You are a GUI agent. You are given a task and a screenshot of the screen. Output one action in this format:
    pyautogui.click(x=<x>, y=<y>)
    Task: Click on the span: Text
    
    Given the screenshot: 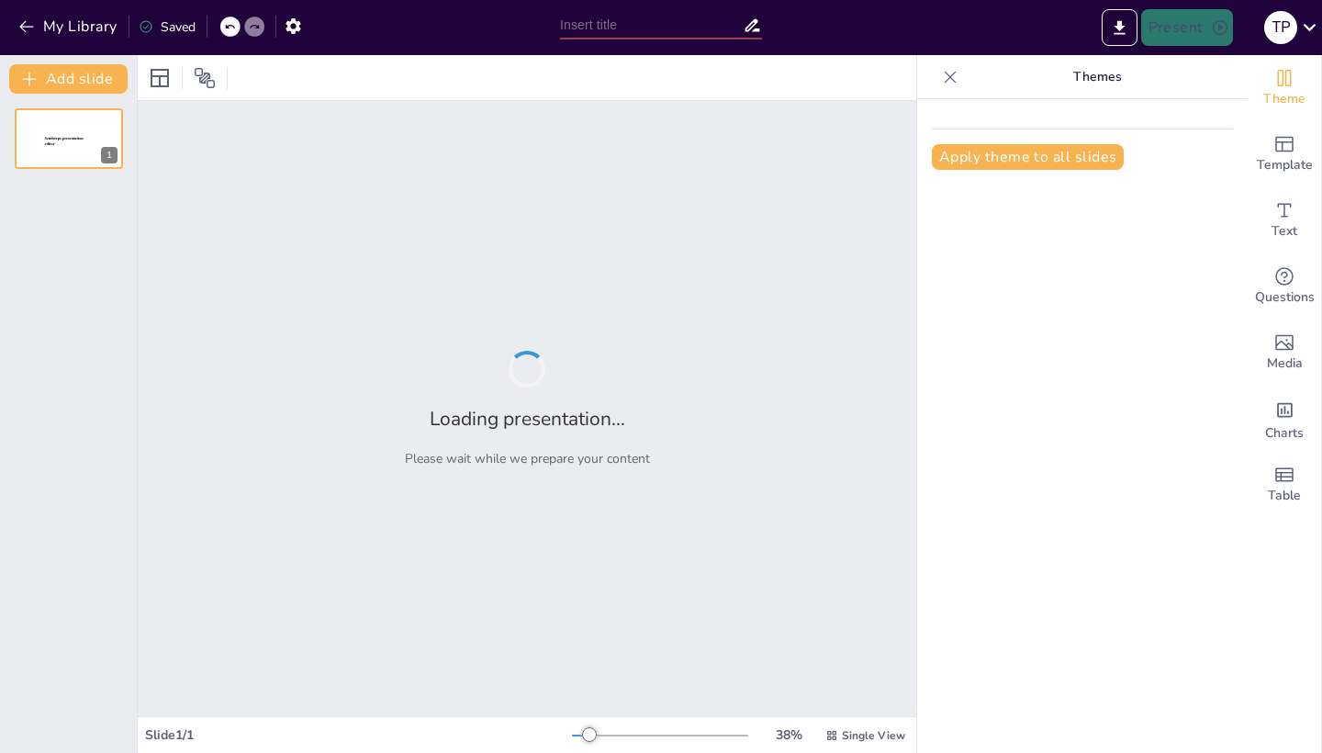 What is the action you would take?
    pyautogui.click(x=1285, y=231)
    